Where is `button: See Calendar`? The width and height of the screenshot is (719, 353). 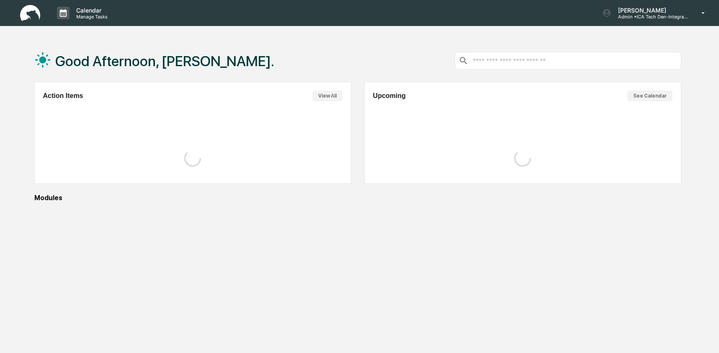 button: See Calendar is located at coordinates (650, 96).